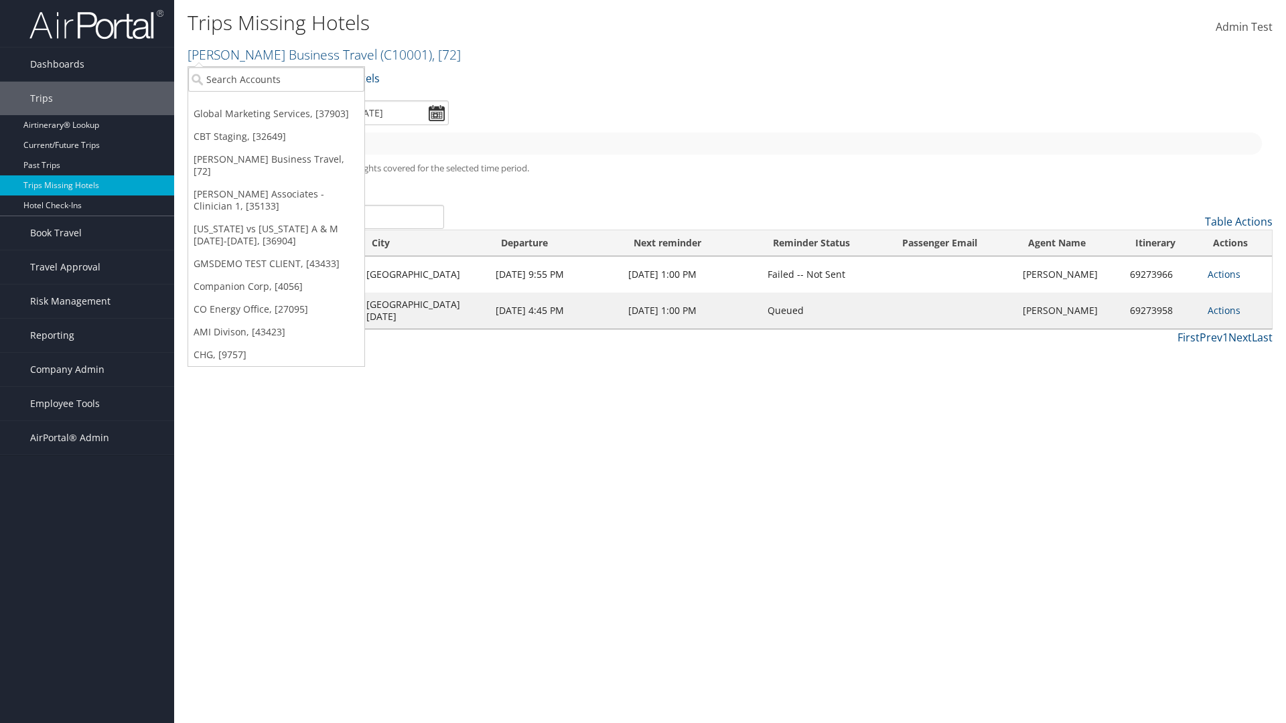  What do you see at coordinates (1069, 243) in the screenshot?
I see `th: Agent Name` at bounding box center [1069, 243].